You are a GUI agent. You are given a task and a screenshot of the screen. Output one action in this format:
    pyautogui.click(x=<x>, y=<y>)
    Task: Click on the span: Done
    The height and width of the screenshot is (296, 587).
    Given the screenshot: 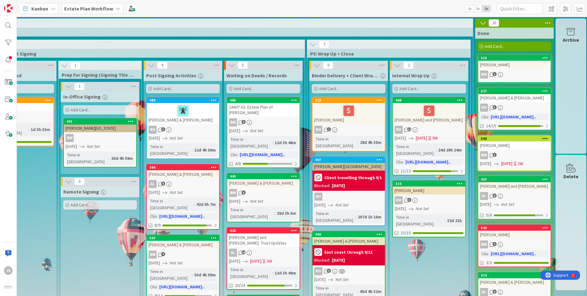 What is the action you would take?
    pyautogui.click(x=483, y=33)
    